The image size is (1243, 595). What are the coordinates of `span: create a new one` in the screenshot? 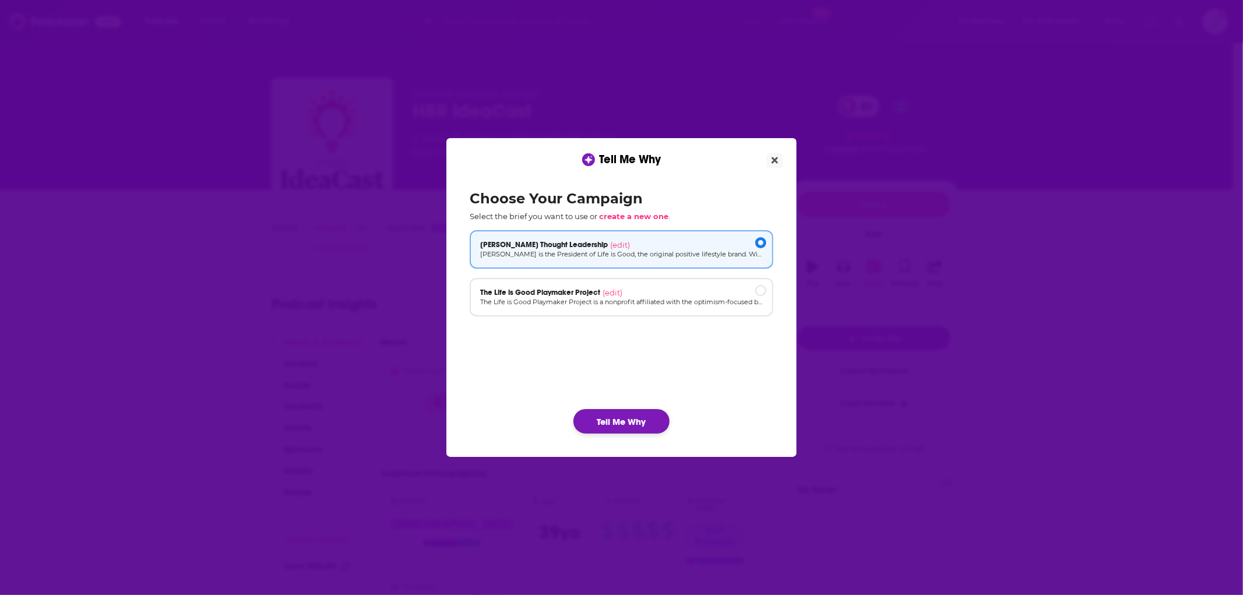 It's located at (634, 216).